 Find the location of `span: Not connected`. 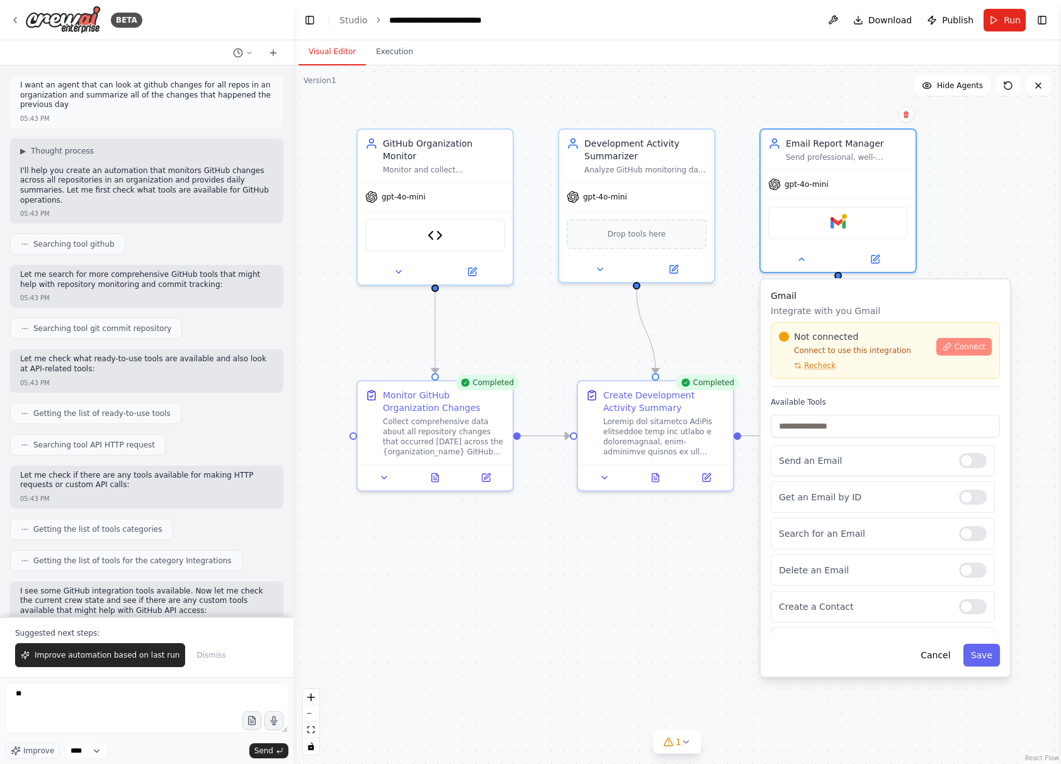

span: Not connected is located at coordinates (826, 337).